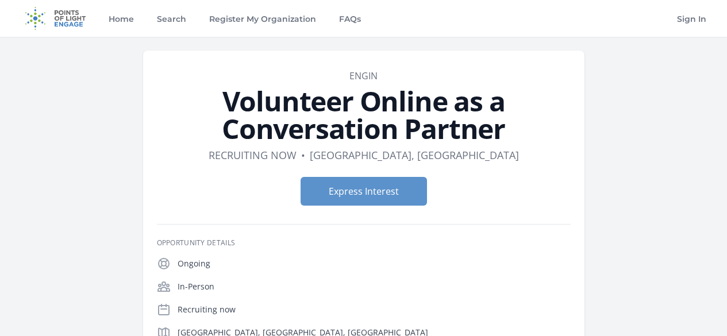  Describe the element at coordinates (364, 243) in the screenshot. I see `h3: Opportunity Details` at that location.